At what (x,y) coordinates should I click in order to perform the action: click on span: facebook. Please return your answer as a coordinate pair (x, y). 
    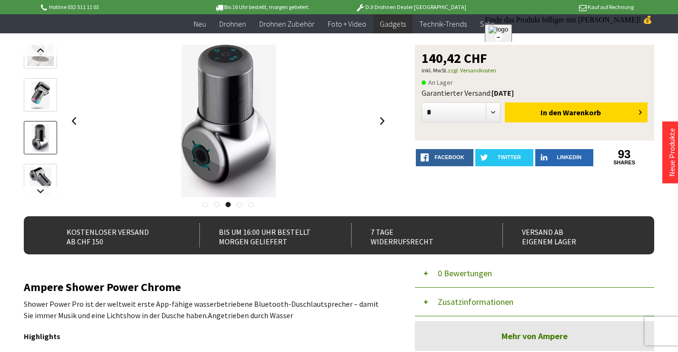
    Looking at the image, I should click on (449, 157).